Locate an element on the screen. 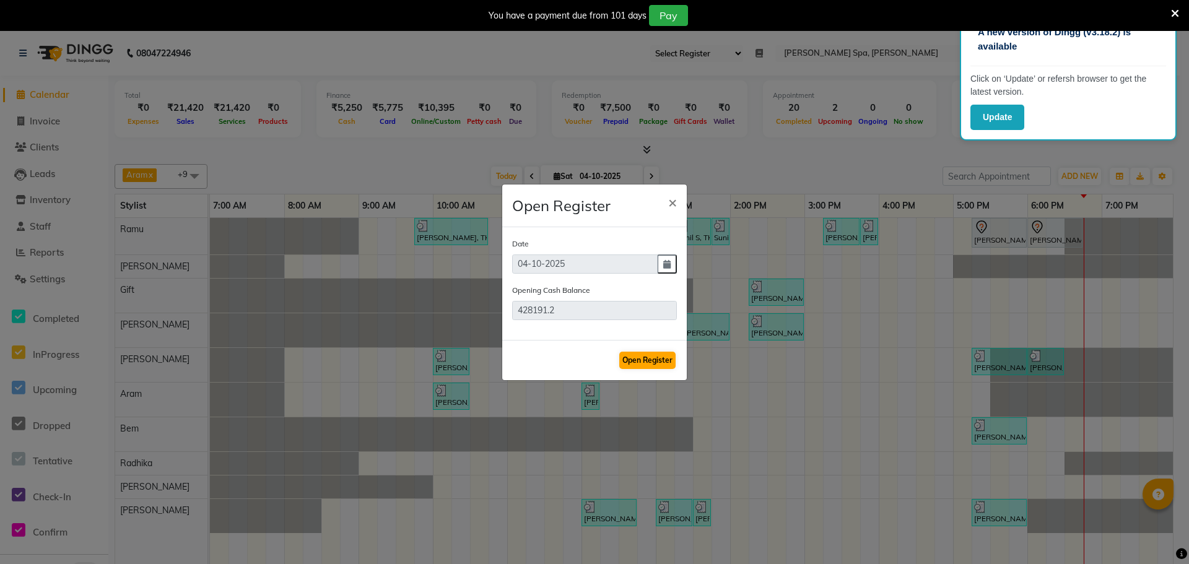 The height and width of the screenshot is (564, 1189). p: Click on ‘Update’ or refersh browser to get the latest version. is located at coordinates (1068, 85).